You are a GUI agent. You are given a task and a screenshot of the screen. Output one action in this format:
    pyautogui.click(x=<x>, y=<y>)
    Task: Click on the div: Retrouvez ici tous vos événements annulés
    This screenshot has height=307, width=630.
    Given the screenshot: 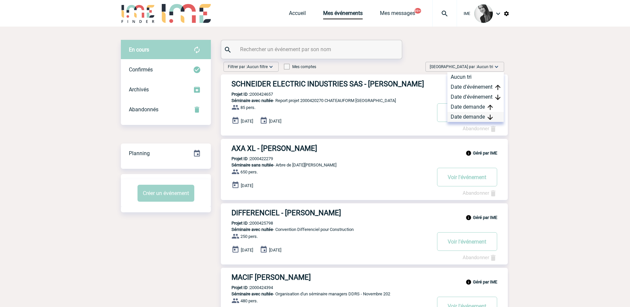 What is the action you would take?
    pyautogui.click(x=166, y=110)
    